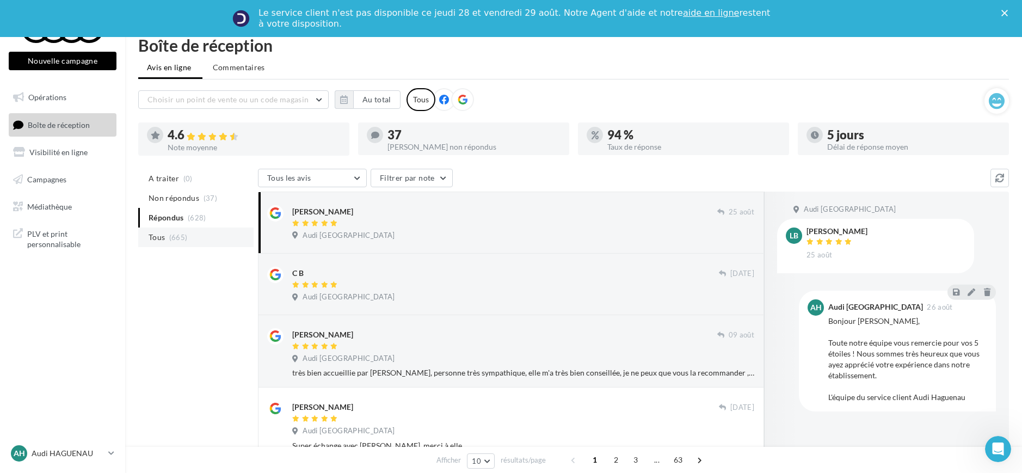 The width and height of the screenshot is (1022, 473). I want to click on p: Audi HAGUENAU, so click(67, 453).